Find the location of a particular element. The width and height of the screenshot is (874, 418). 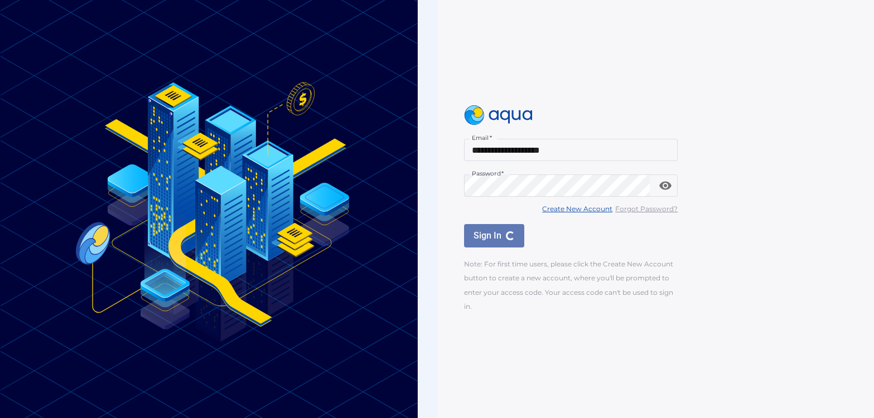

u: Forgot Password? is located at coordinates (647, 209).